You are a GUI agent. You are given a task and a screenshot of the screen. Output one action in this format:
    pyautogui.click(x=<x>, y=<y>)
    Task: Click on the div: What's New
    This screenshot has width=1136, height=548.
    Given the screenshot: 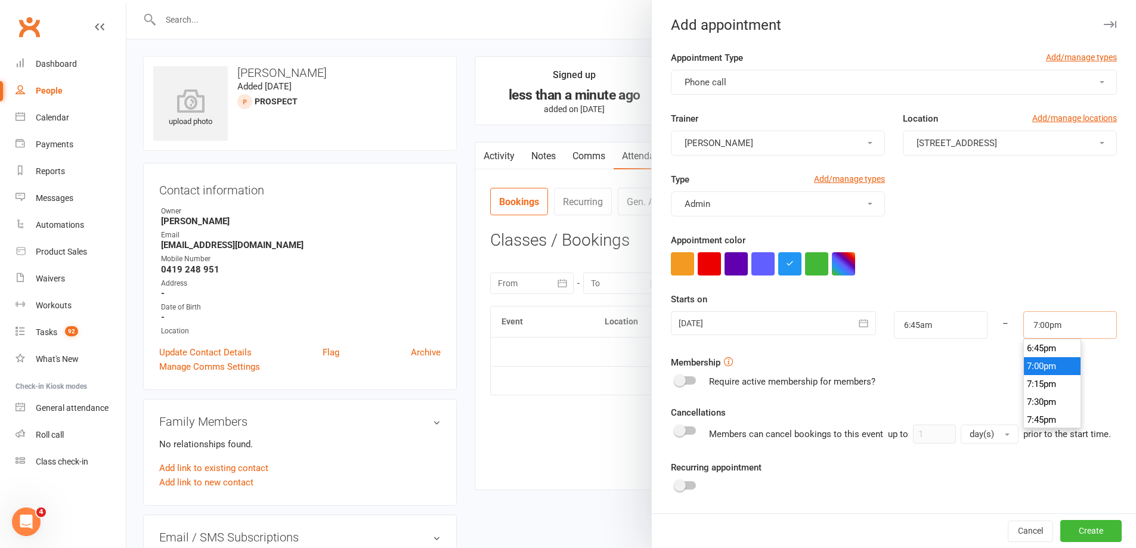 What is the action you would take?
    pyautogui.click(x=57, y=359)
    